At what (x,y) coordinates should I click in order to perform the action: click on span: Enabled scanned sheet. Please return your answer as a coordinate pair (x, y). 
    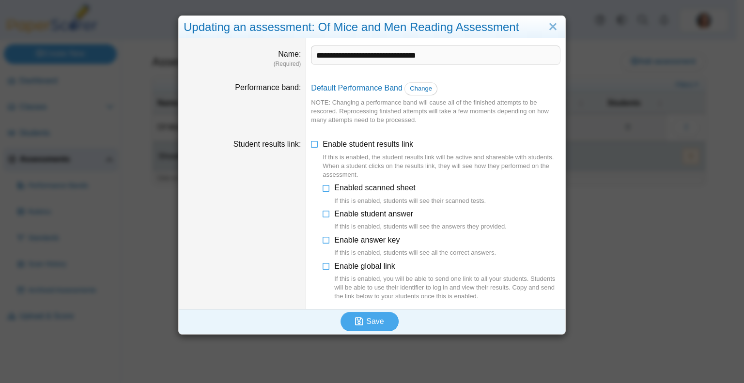
    Looking at the image, I should click on (410, 194).